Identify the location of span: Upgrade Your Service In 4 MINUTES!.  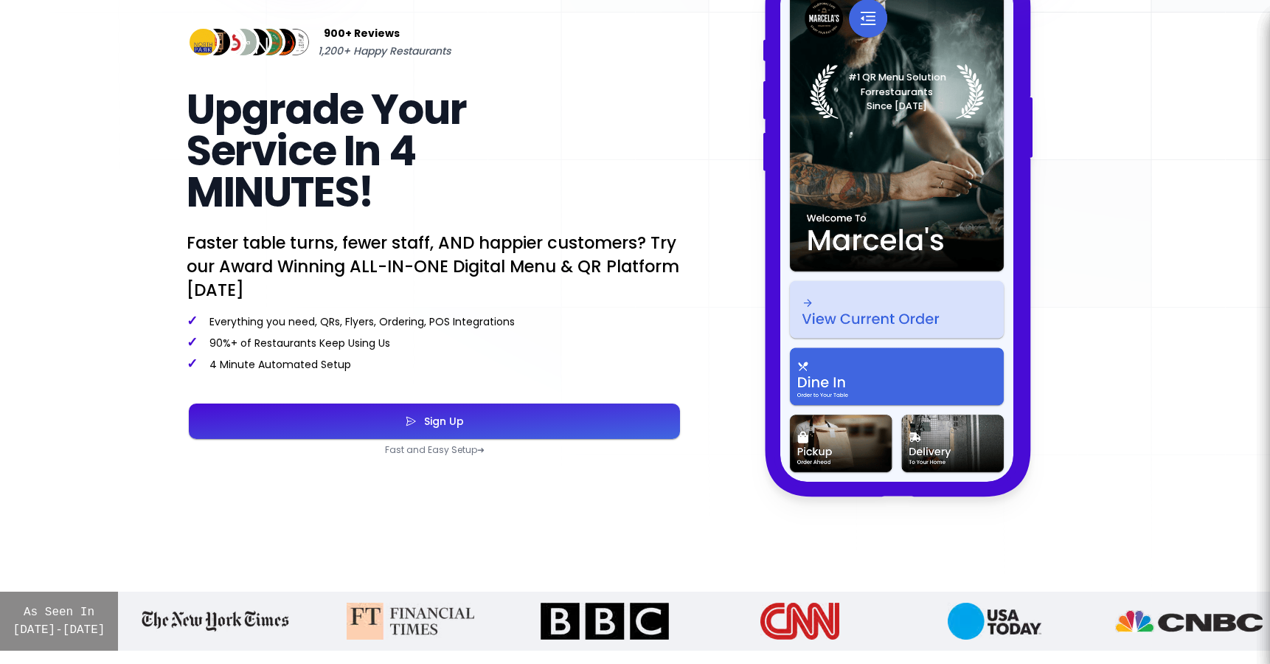
(326, 150).